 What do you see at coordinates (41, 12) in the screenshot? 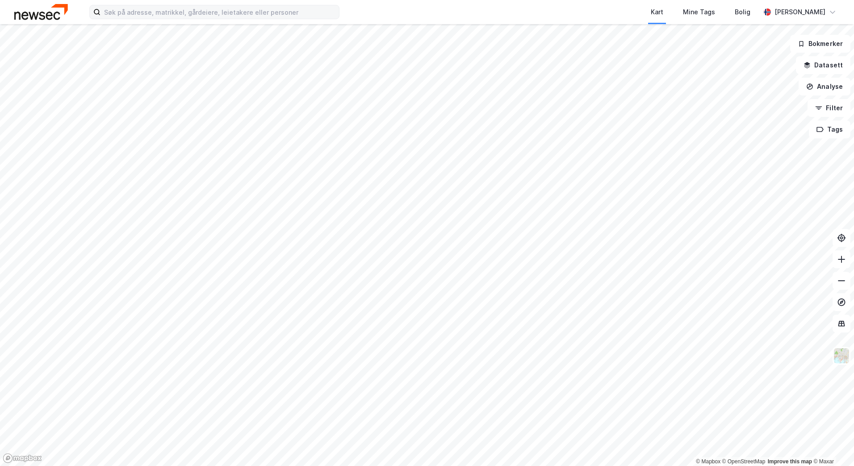
I see `img: newsec-logo.f6e21ccffca1b3a03d2d.png` at bounding box center [41, 12].